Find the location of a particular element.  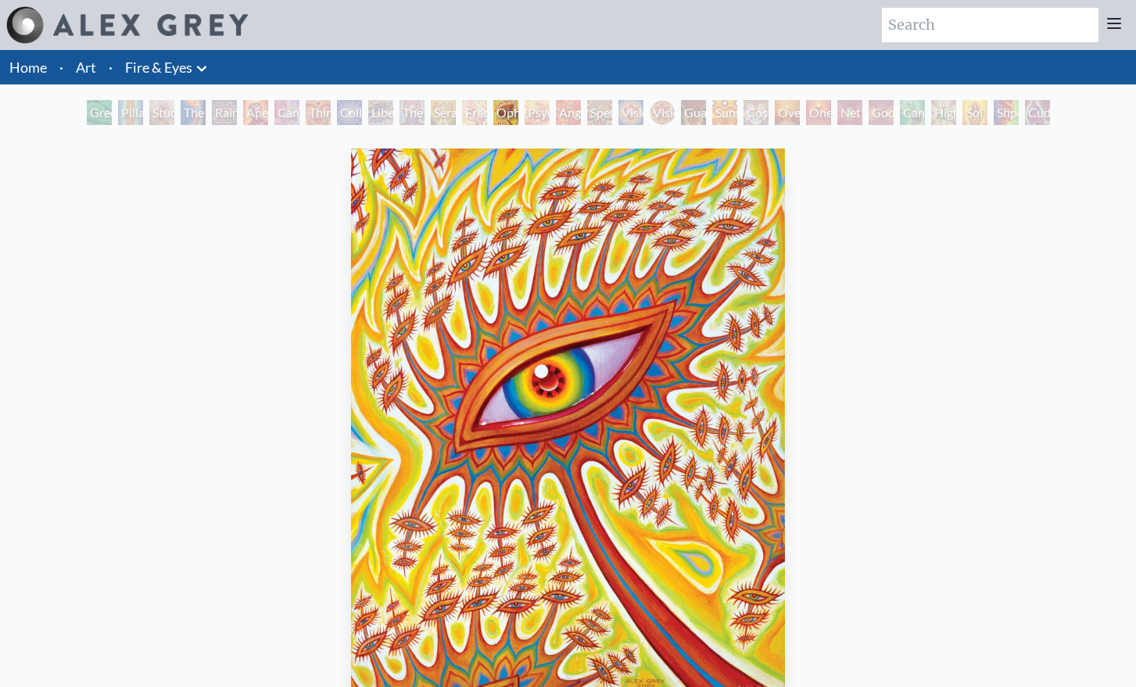

div: Fractal Eyes is located at coordinates (475, 113).